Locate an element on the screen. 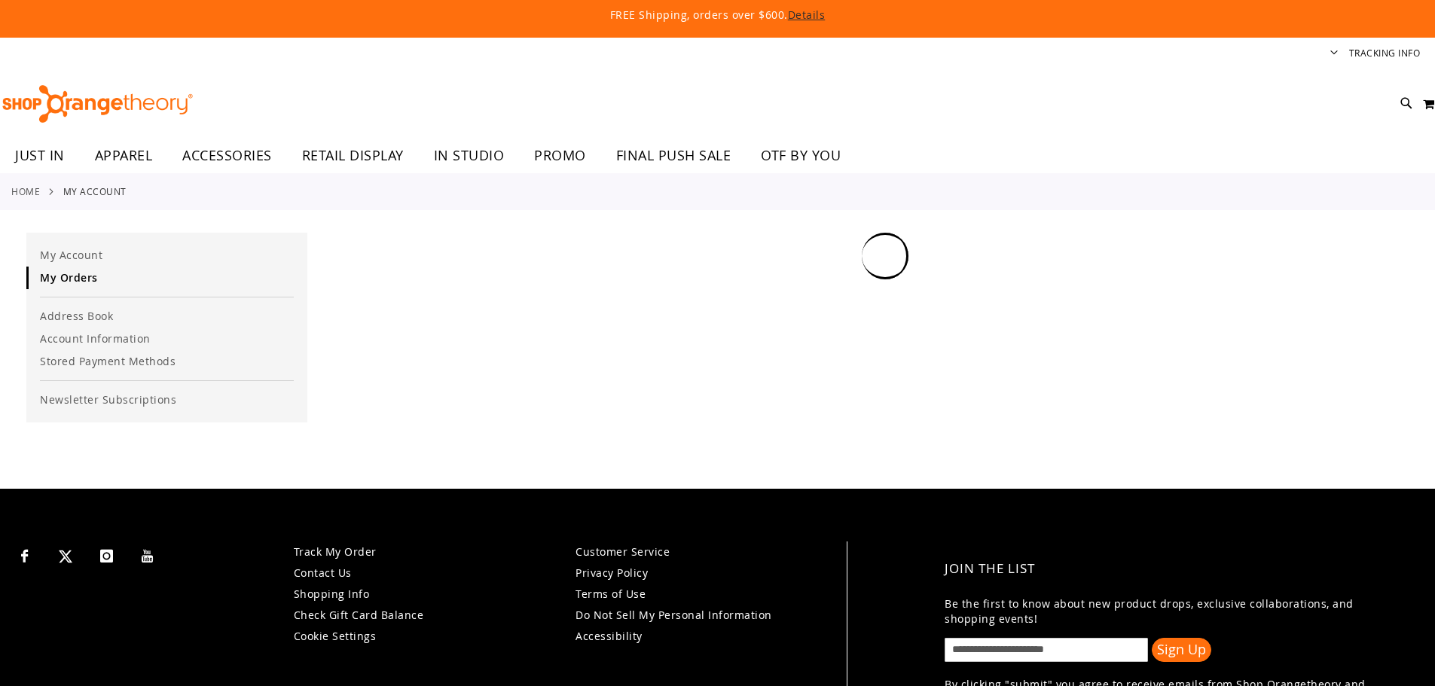 This screenshot has width=1435, height=686. a: Do Not Sell My Personal Information is located at coordinates (673, 615).